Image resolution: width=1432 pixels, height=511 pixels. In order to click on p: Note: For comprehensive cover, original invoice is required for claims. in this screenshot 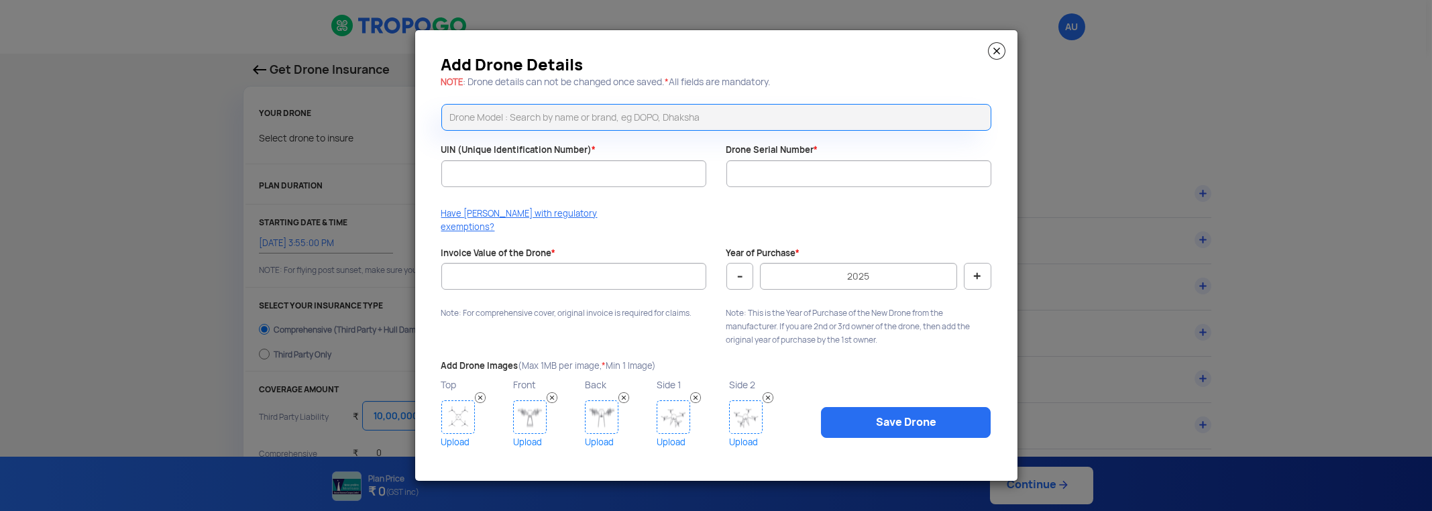, I will do `click(573, 313)`.